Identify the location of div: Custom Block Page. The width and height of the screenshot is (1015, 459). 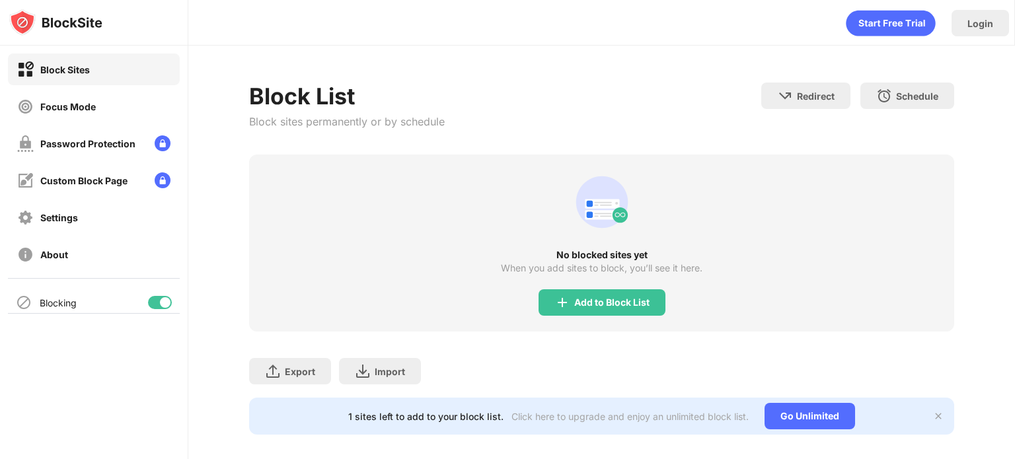
(84, 180).